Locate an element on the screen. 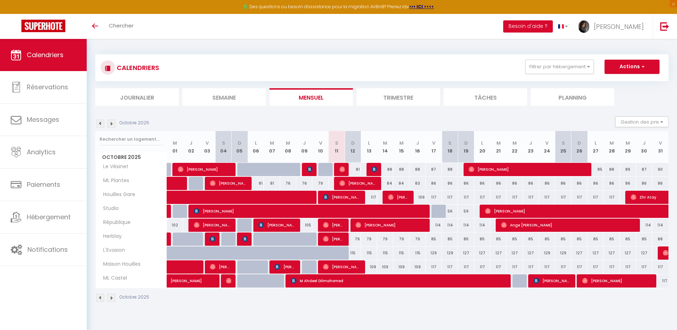 Image resolution: width=677 pixels, height=330 pixels. div: 102 is located at coordinates (175, 225).